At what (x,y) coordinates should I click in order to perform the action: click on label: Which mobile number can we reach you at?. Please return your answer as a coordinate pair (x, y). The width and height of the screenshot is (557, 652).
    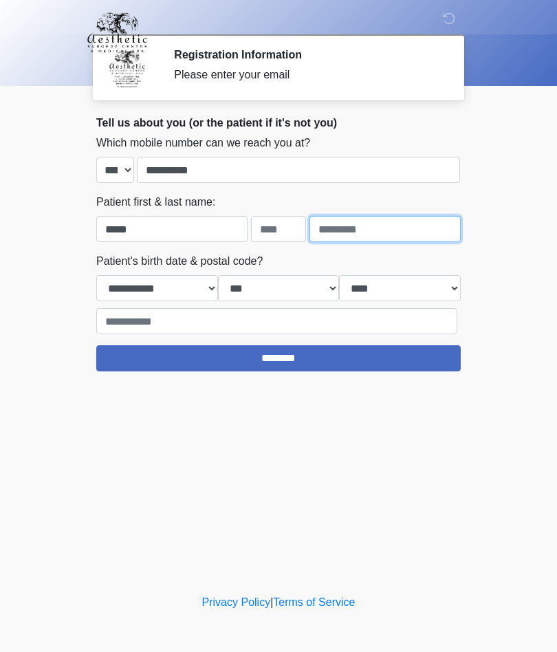
    Looking at the image, I should click on (203, 143).